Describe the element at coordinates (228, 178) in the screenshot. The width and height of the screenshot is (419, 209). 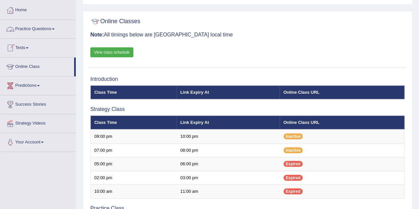
I see `td: 03:00 pm` at that location.